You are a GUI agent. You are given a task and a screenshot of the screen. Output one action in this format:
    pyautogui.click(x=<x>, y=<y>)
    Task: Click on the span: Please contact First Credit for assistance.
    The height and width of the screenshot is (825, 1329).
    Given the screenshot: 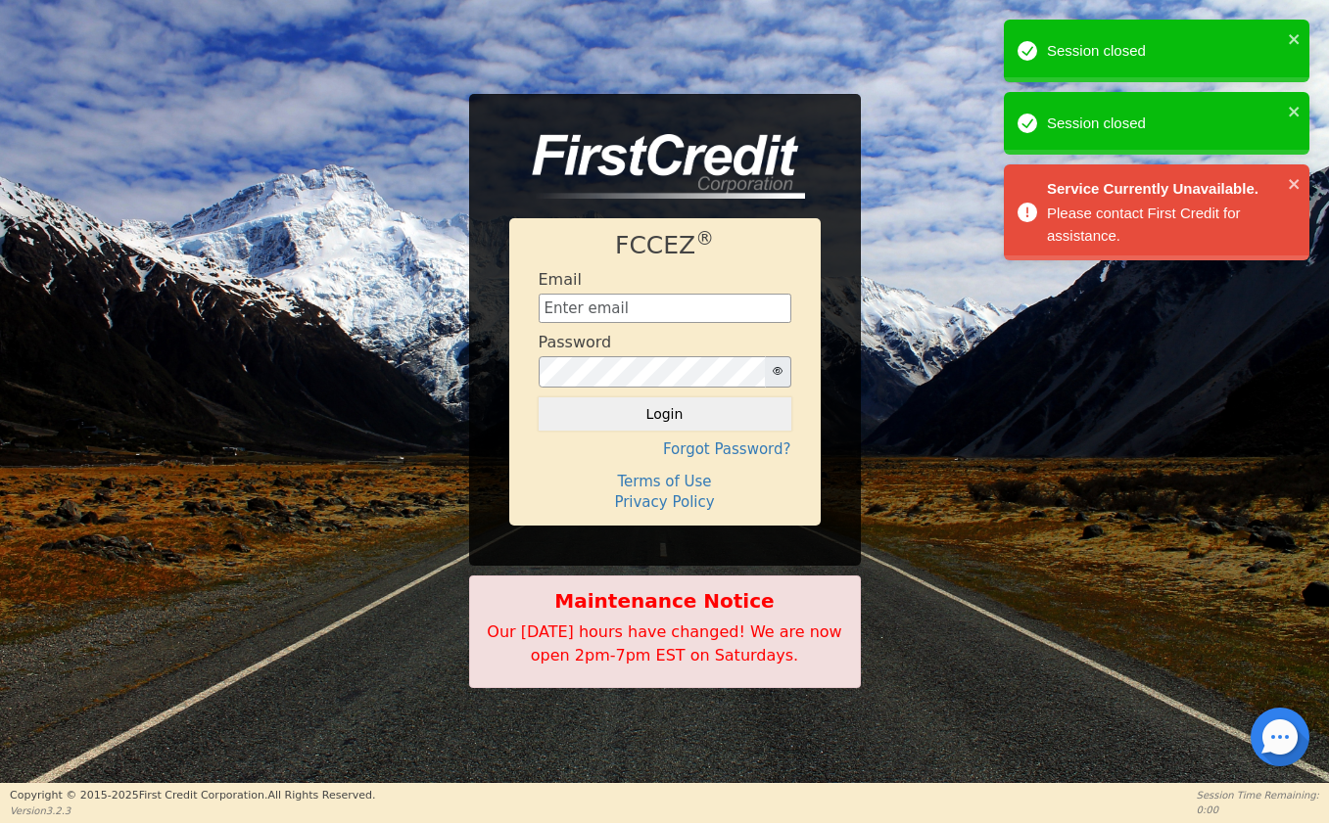 What is the action you would take?
    pyautogui.click(x=1144, y=224)
    